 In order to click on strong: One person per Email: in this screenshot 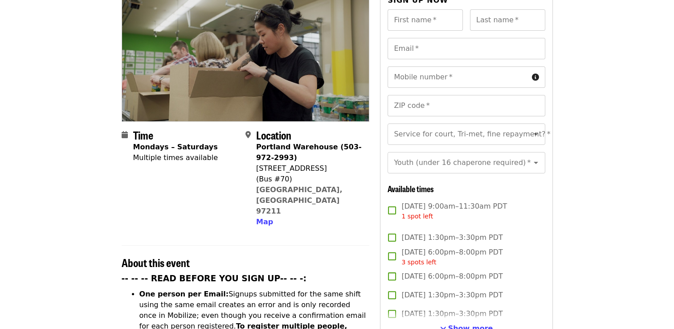, I will do `click(184, 294)`.